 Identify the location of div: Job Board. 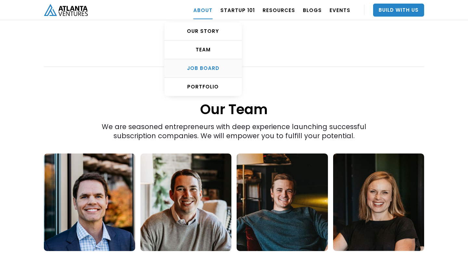
(203, 68).